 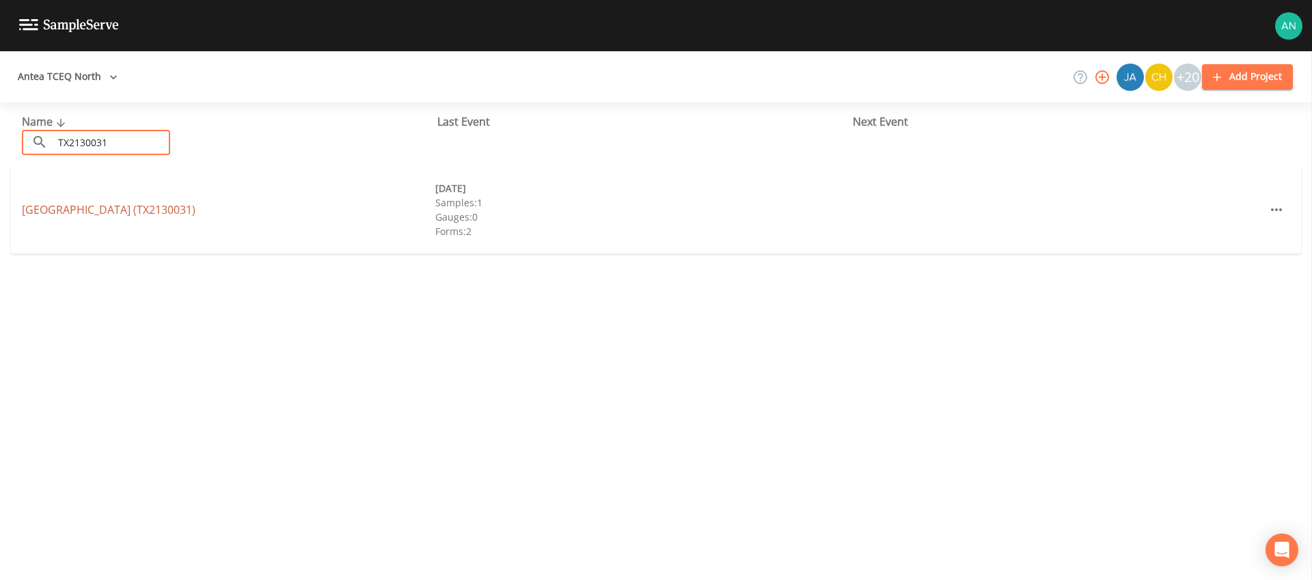 What do you see at coordinates (1061, 122) in the screenshot?
I see `div: Next Event` at bounding box center [1061, 122].